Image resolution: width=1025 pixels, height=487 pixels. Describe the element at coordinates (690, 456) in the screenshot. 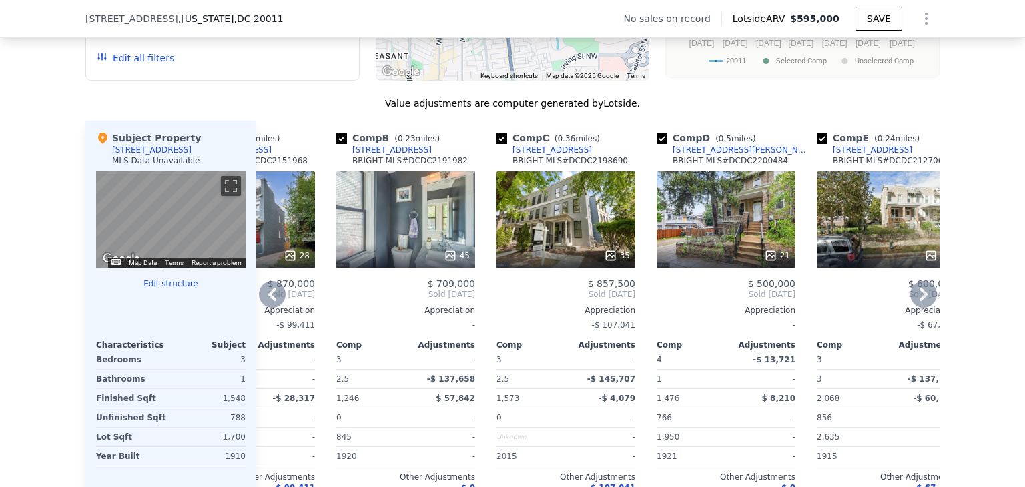

I see `div: 1921` at that location.